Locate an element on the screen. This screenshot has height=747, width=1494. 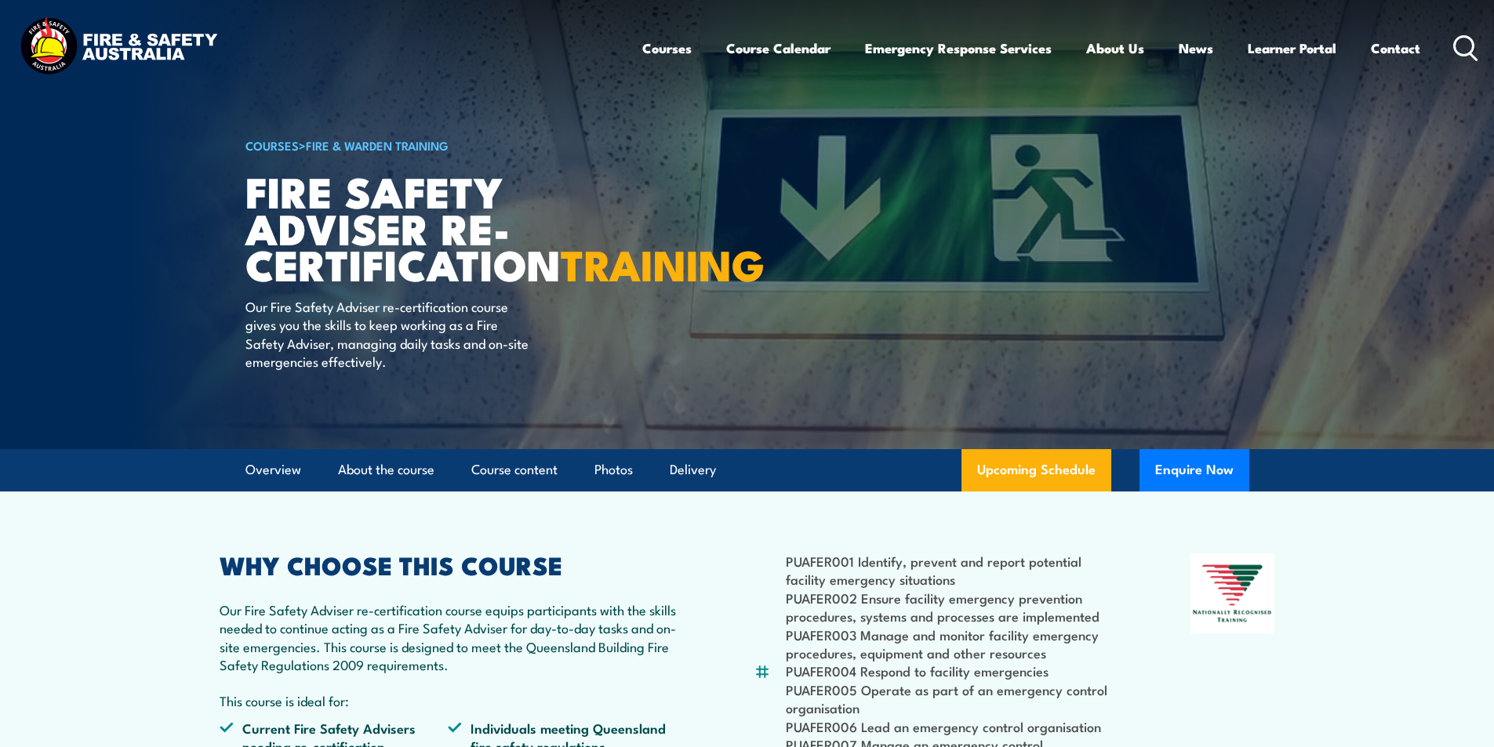
a: Fire & Warden Training is located at coordinates (377, 145).